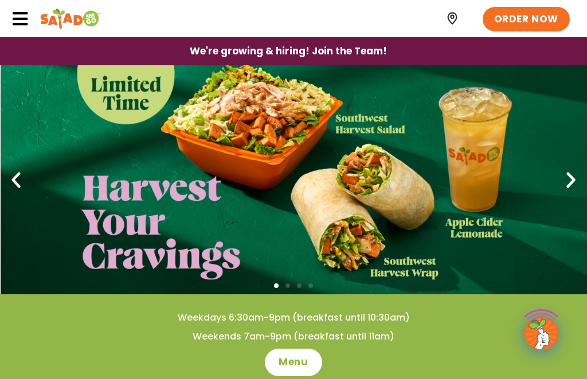 The height and width of the screenshot is (379, 587). I want to click on a: Menu, so click(293, 363).